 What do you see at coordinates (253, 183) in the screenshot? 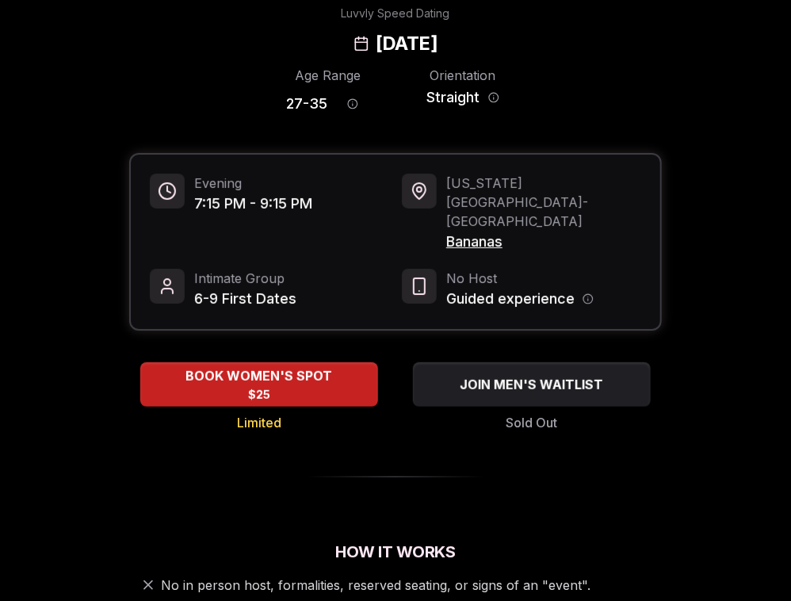
I see `span: Evening` at bounding box center [253, 183].